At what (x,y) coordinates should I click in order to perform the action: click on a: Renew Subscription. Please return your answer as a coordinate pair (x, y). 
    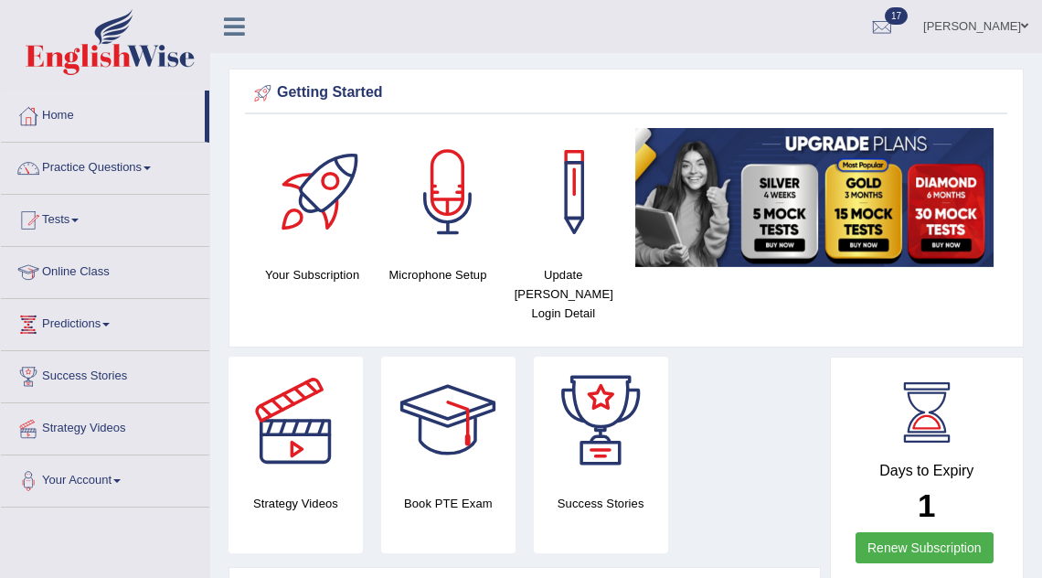
    Looking at the image, I should click on (924, 547).